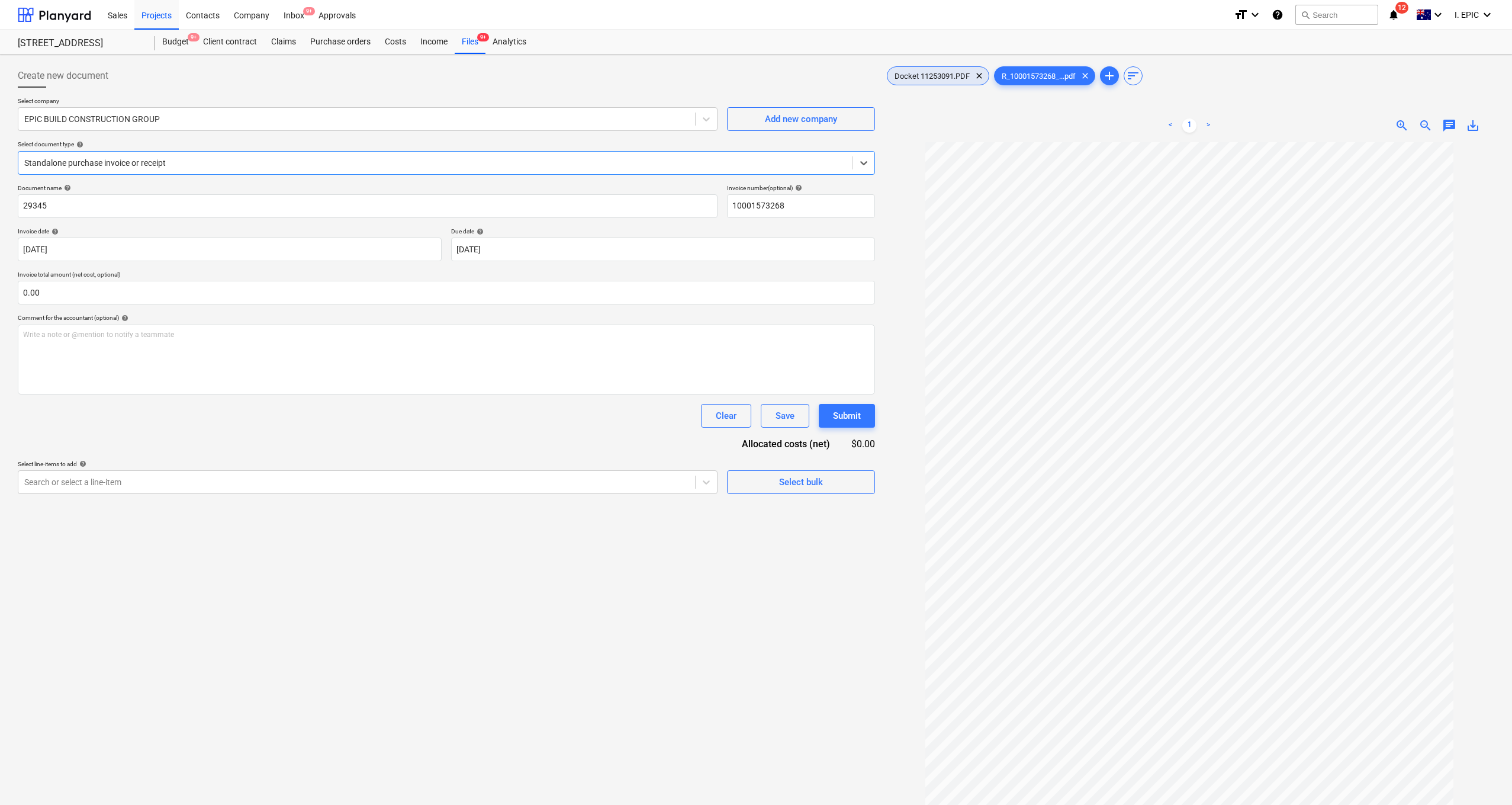  What do you see at coordinates (434, 42) in the screenshot?
I see `div: Income` at bounding box center [434, 42].